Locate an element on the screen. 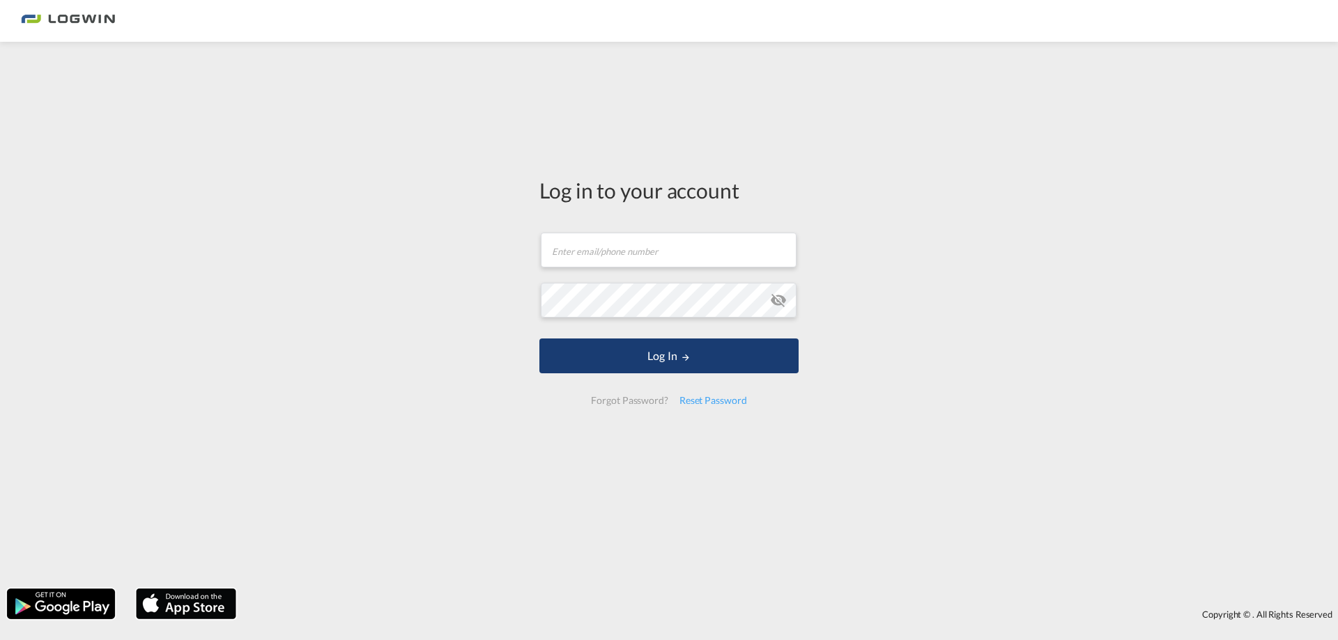 The height and width of the screenshot is (640, 1338). img: 2761ae10d95411efa20a1f5e0282d2d7.png is located at coordinates (68, 21).